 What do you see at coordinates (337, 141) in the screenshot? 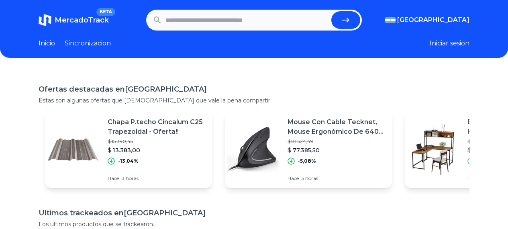
I see `p: $ 81.524,49` at bounding box center [337, 141].